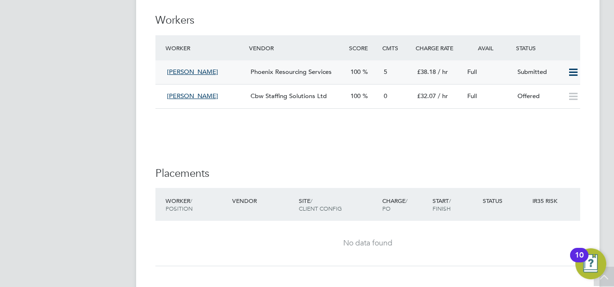 The height and width of the screenshot is (287, 614). I want to click on div: Submitted, so click(539, 72).